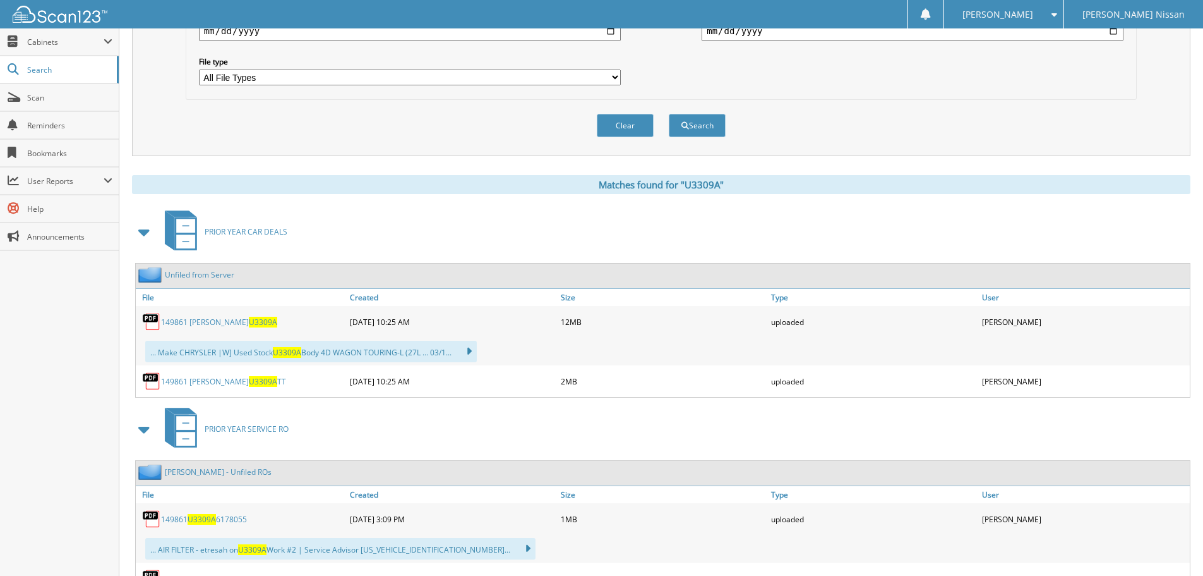 The image size is (1203, 576). What do you see at coordinates (204, 519) in the screenshot?
I see `a: 149861U3309A6178055` at bounding box center [204, 519].